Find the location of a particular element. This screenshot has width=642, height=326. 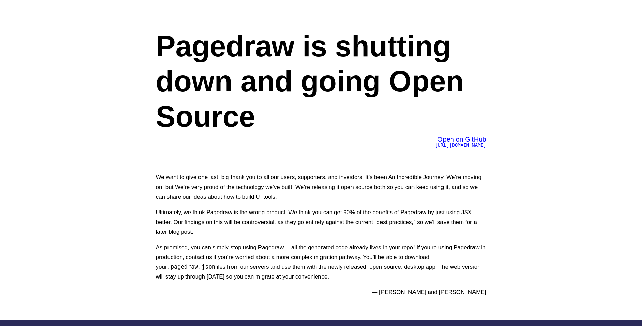

p: Ultimately, we think Pagedraw is the wrong product. We think you can get 90% of the benefits of P... is located at coordinates (321, 222).